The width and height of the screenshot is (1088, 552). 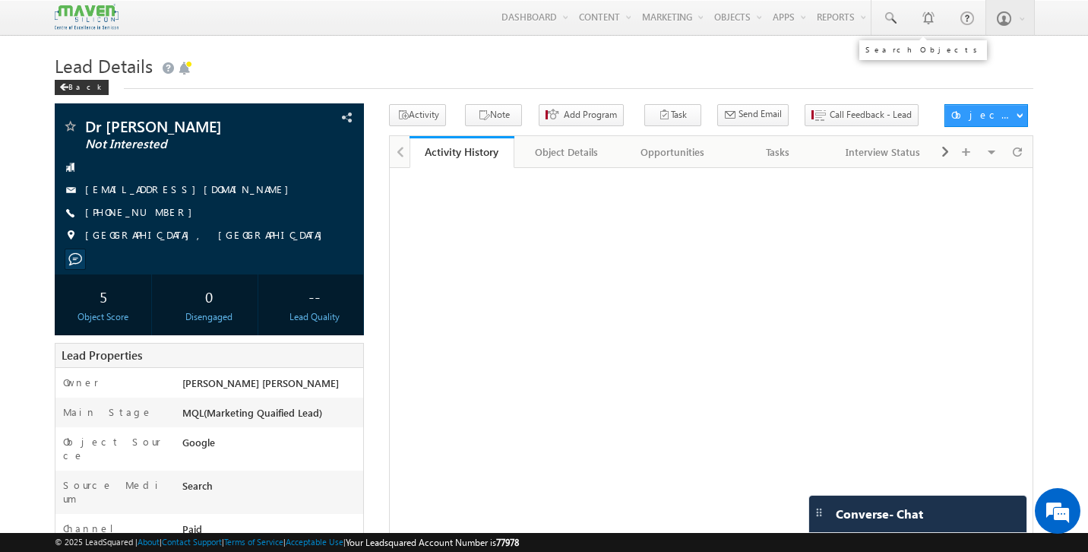 I want to click on span: Lead Properties, so click(x=102, y=355).